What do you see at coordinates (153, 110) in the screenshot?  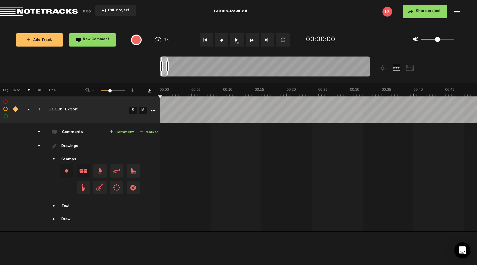 I see `a: More` at bounding box center [153, 110].